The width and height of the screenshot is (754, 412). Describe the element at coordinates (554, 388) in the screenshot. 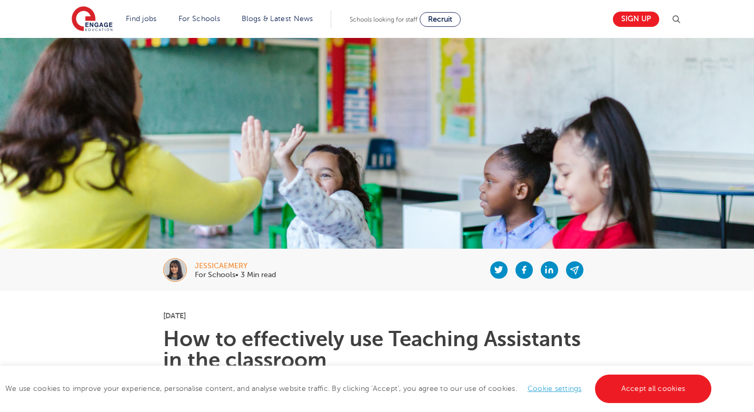

I see `a: Cookie settings` at that location.